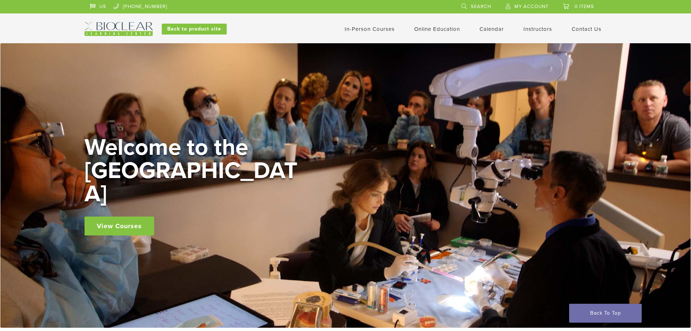 The width and height of the screenshot is (691, 331). What do you see at coordinates (119, 29) in the screenshot?
I see `img: Bioclear` at bounding box center [119, 29].